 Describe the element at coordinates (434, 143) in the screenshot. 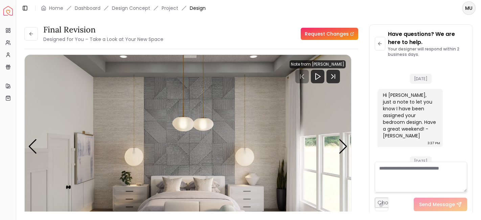

I see `div: 3:37 PM` at that location.